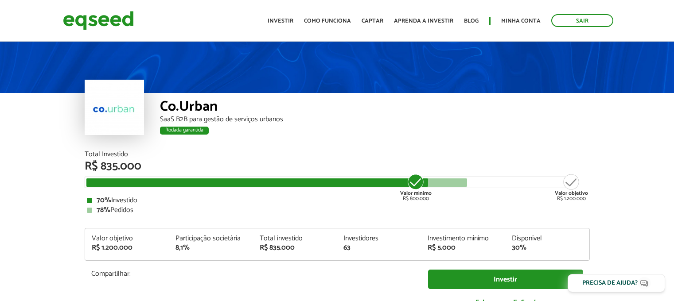 The width and height of the screenshot is (674, 301). I want to click on div: Rodada garantida, so click(184, 131).